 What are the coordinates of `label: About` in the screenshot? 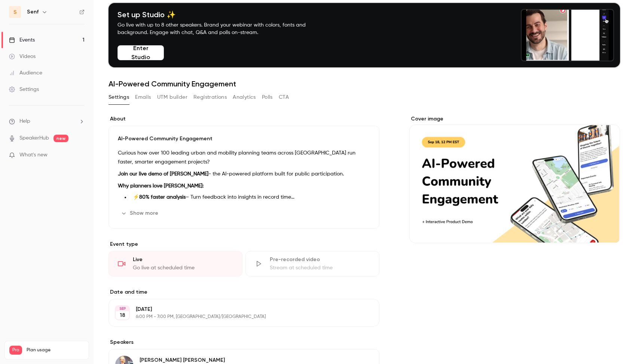 It's located at (244, 119).